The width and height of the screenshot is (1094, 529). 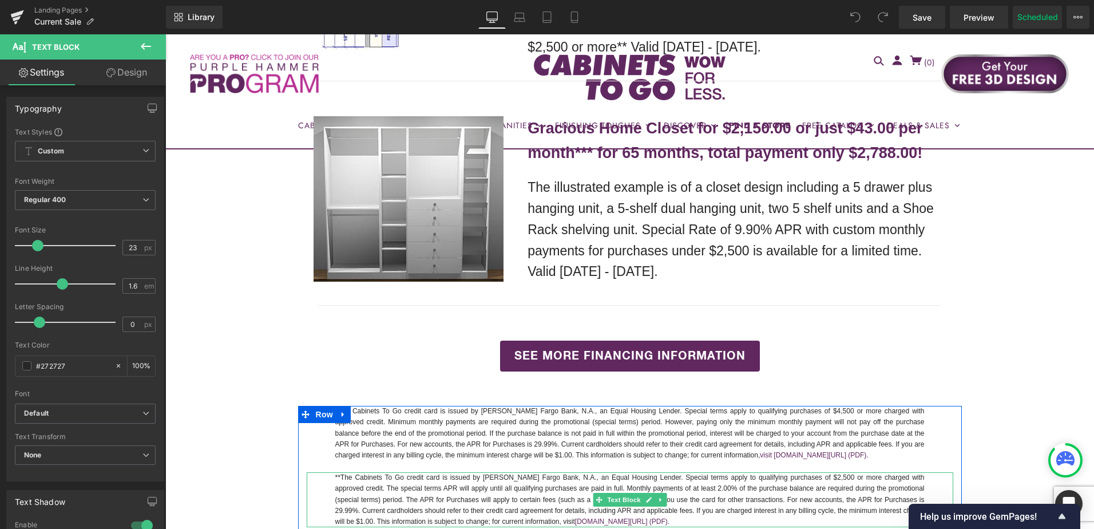 What do you see at coordinates (995, 516) in the screenshot?
I see `button: Show survey - Help us improve GemPages!` at bounding box center [995, 516].